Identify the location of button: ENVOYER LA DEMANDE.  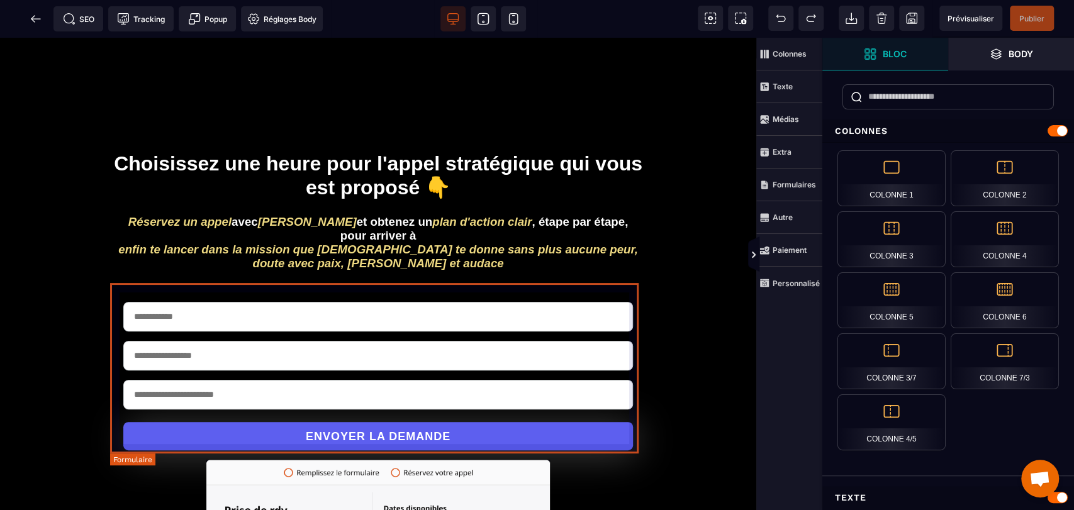
(378, 398).